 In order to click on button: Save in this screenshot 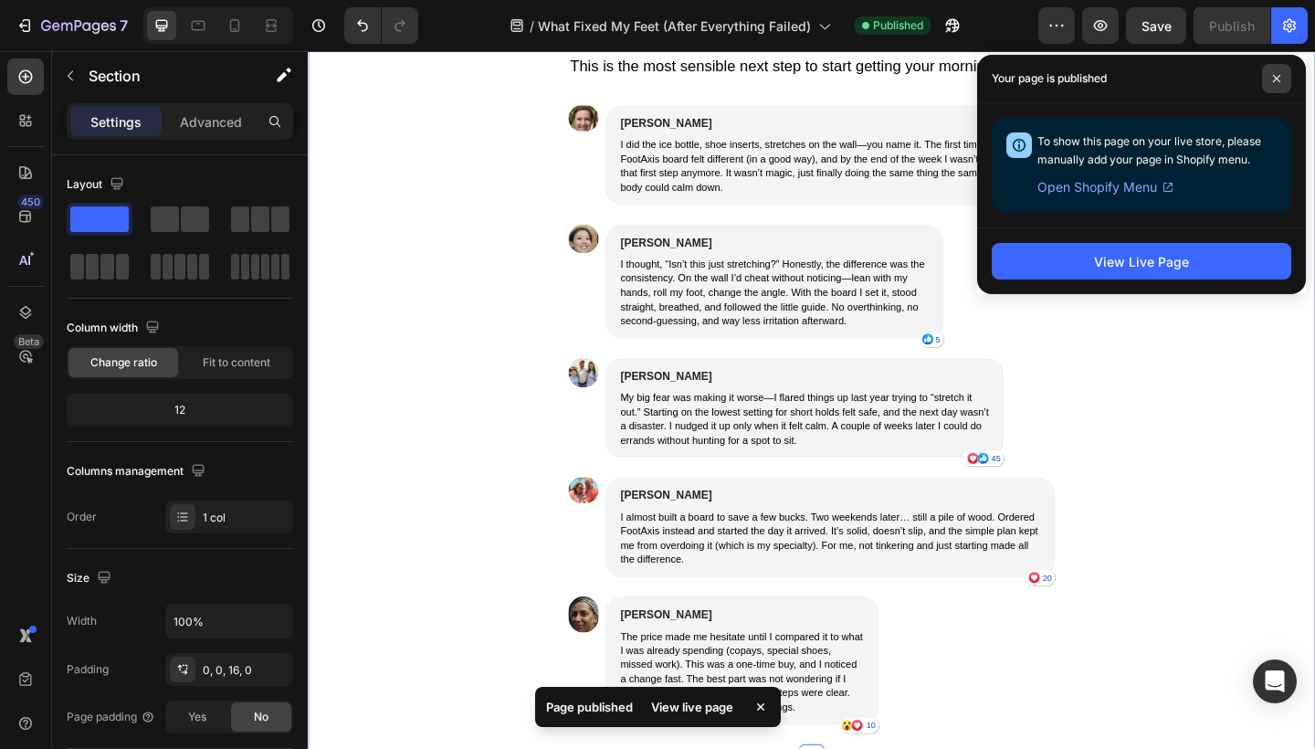, I will do `click(1156, 26)`.